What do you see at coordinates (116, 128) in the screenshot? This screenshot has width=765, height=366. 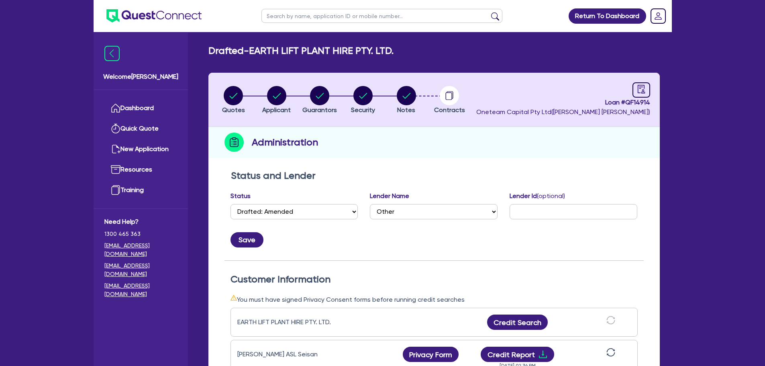 I see `img: quick-quote` at bounding box center [116, 128].